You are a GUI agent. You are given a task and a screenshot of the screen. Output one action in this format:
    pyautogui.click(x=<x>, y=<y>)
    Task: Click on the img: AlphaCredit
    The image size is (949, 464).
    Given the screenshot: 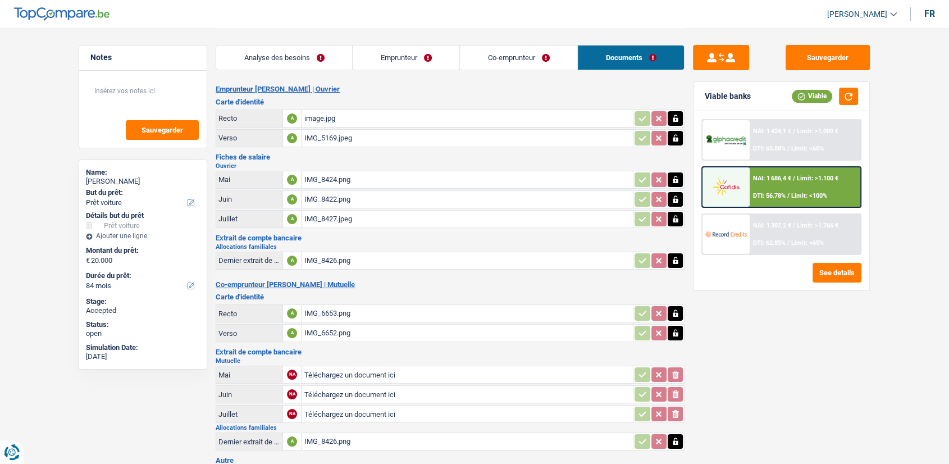 What is the action you would take?
    pyautogui.click(x=726, y=140)
    